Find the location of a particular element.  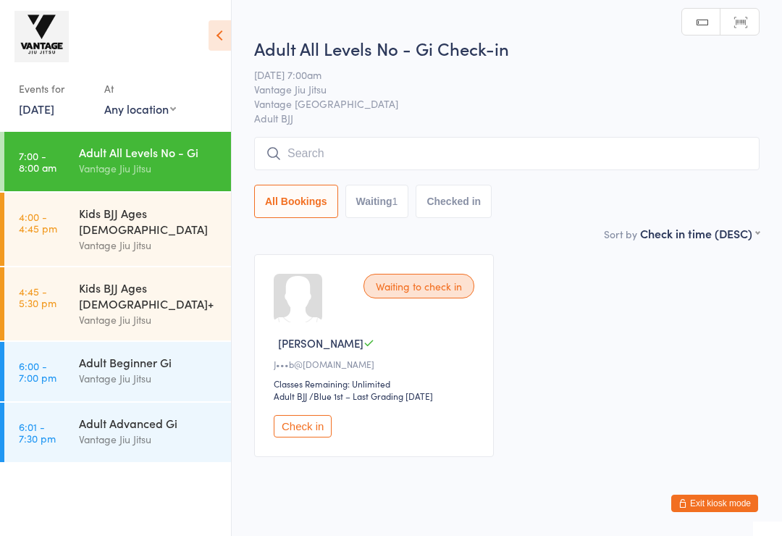

label: Sort by is located at coordinates (620, 234).